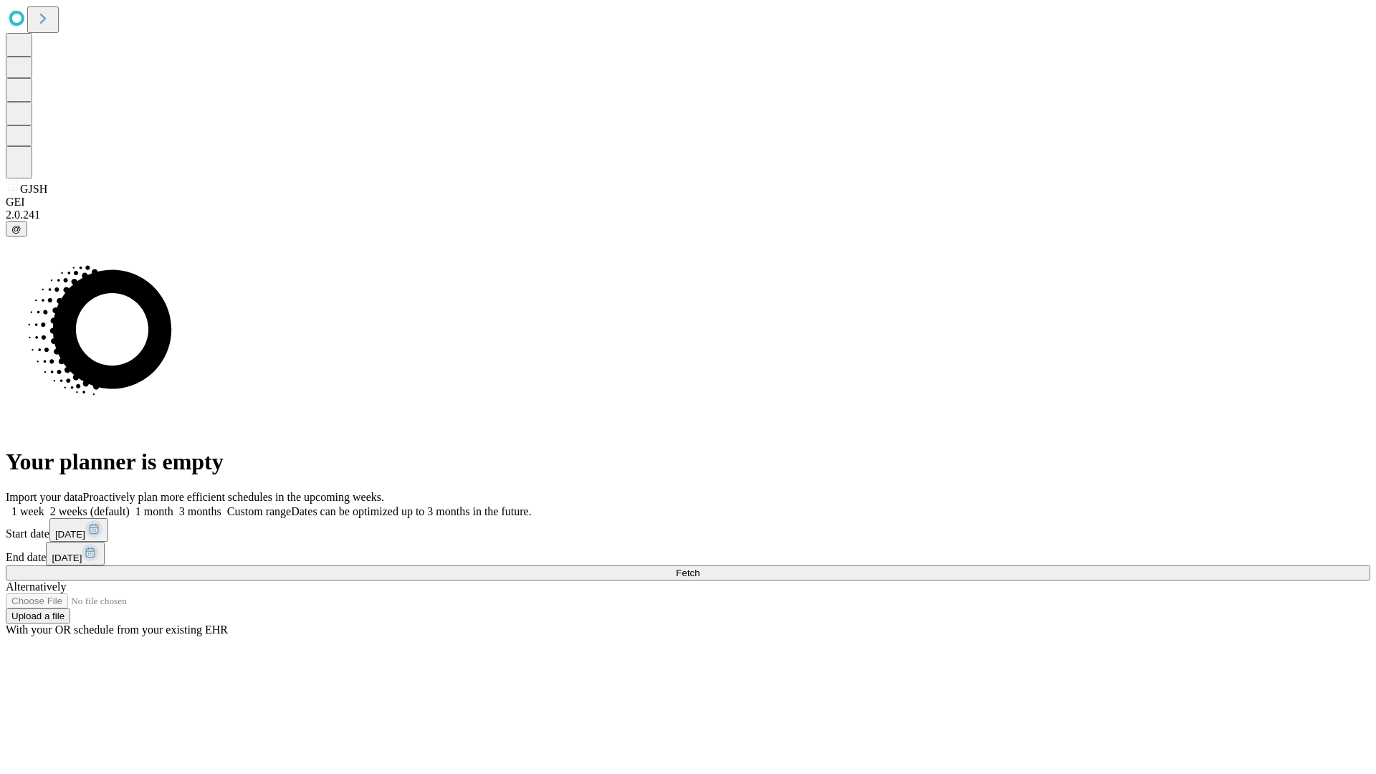 This screenshot has width=1376, height=774. I want to click on span: 2 weeks (default), so click(90, 511).